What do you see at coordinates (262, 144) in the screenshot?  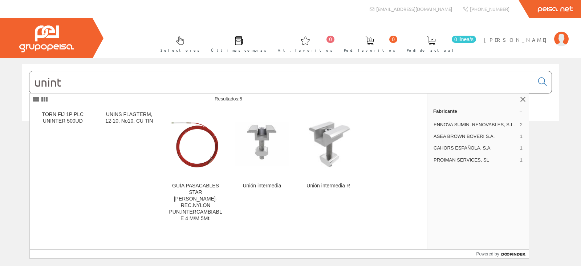 I see `img: Unión intermedia` at bounding box center [262, 144].